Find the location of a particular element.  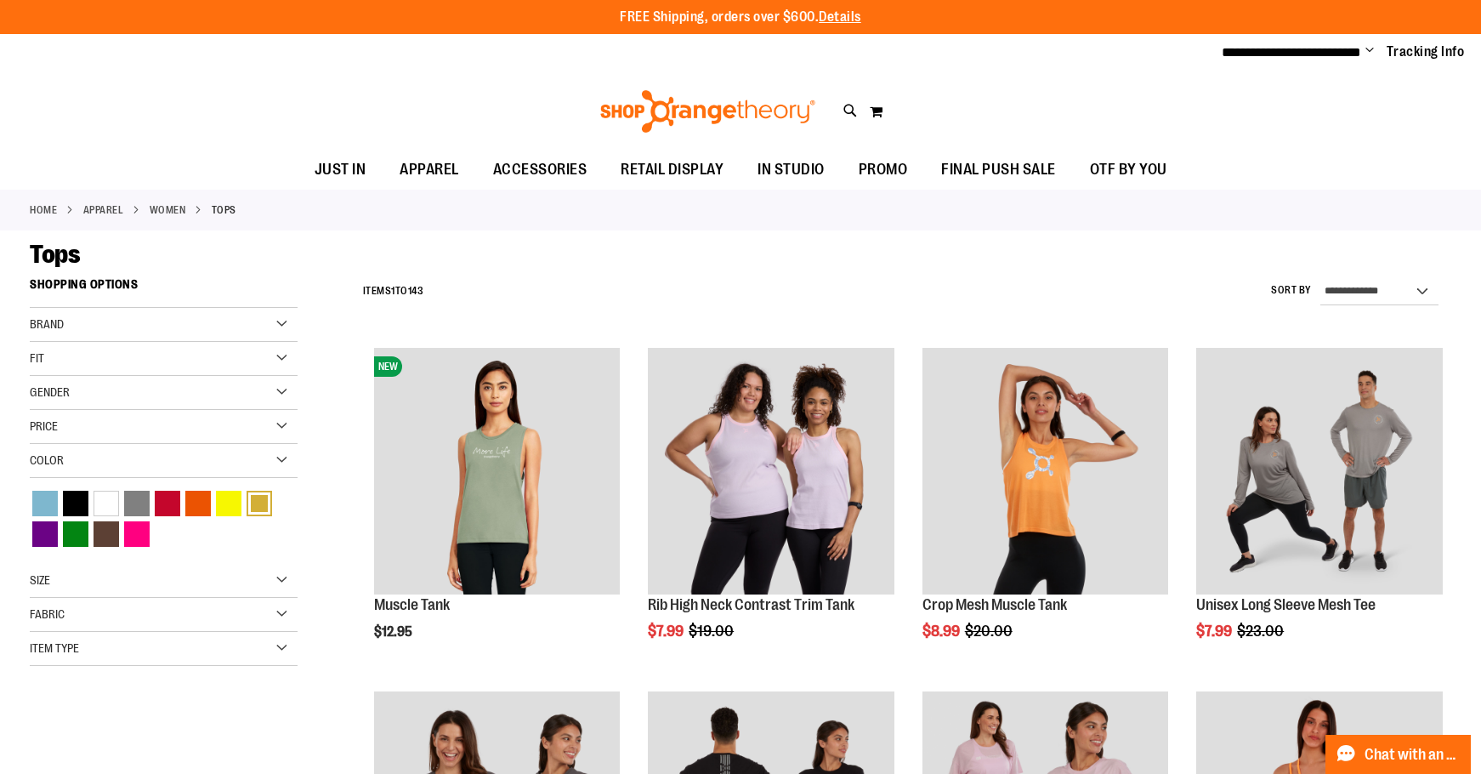

span: 143 is located at coordinates (416, 291).